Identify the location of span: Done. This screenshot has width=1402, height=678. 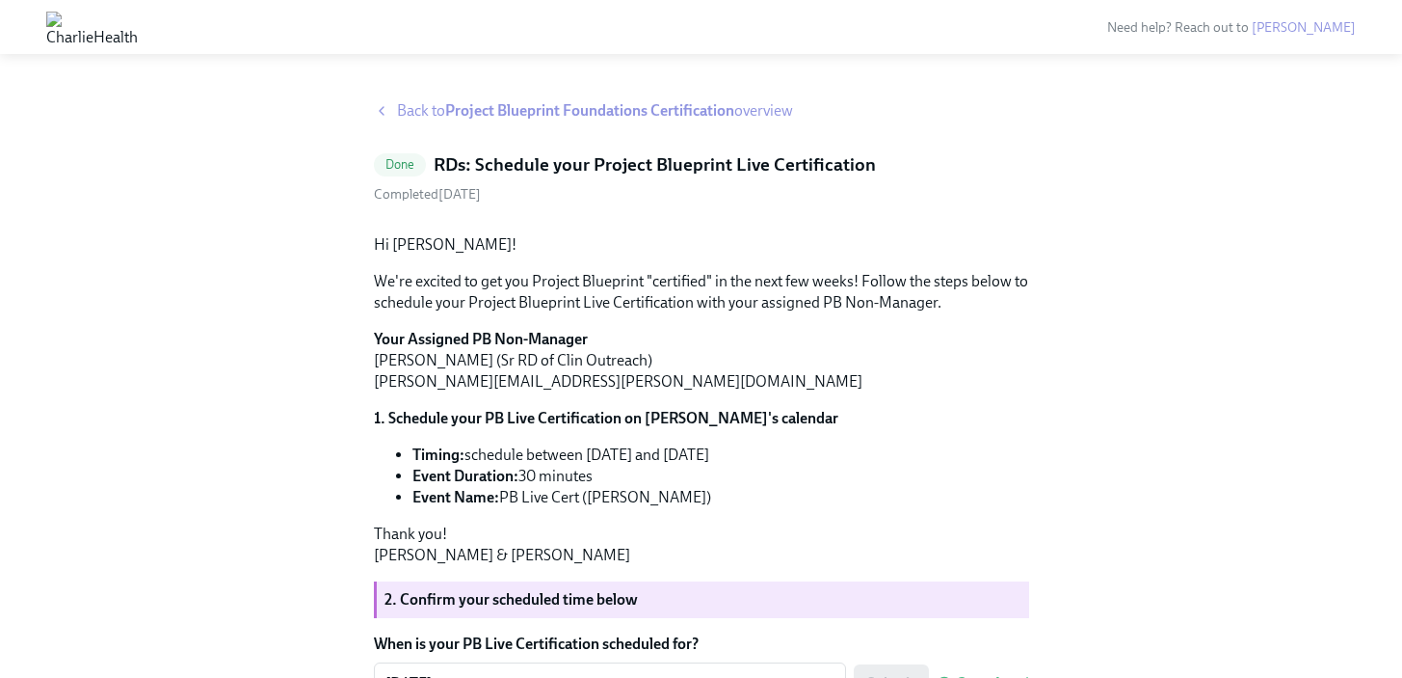
(400, 164).